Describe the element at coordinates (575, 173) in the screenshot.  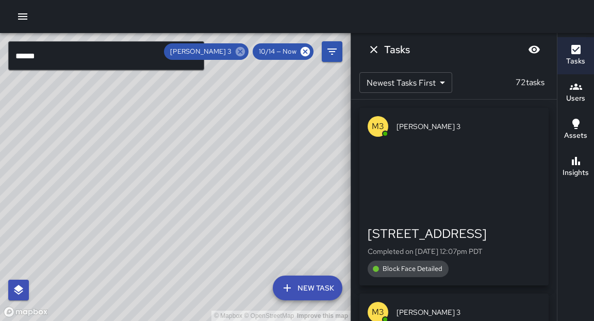
I see `h6: Insights` at that location.